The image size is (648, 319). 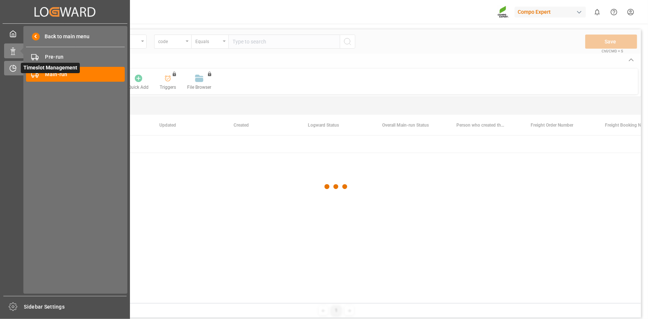 I want to click on a: Timeslot ManagementTimeslot Management, so click(x=65, y=68).